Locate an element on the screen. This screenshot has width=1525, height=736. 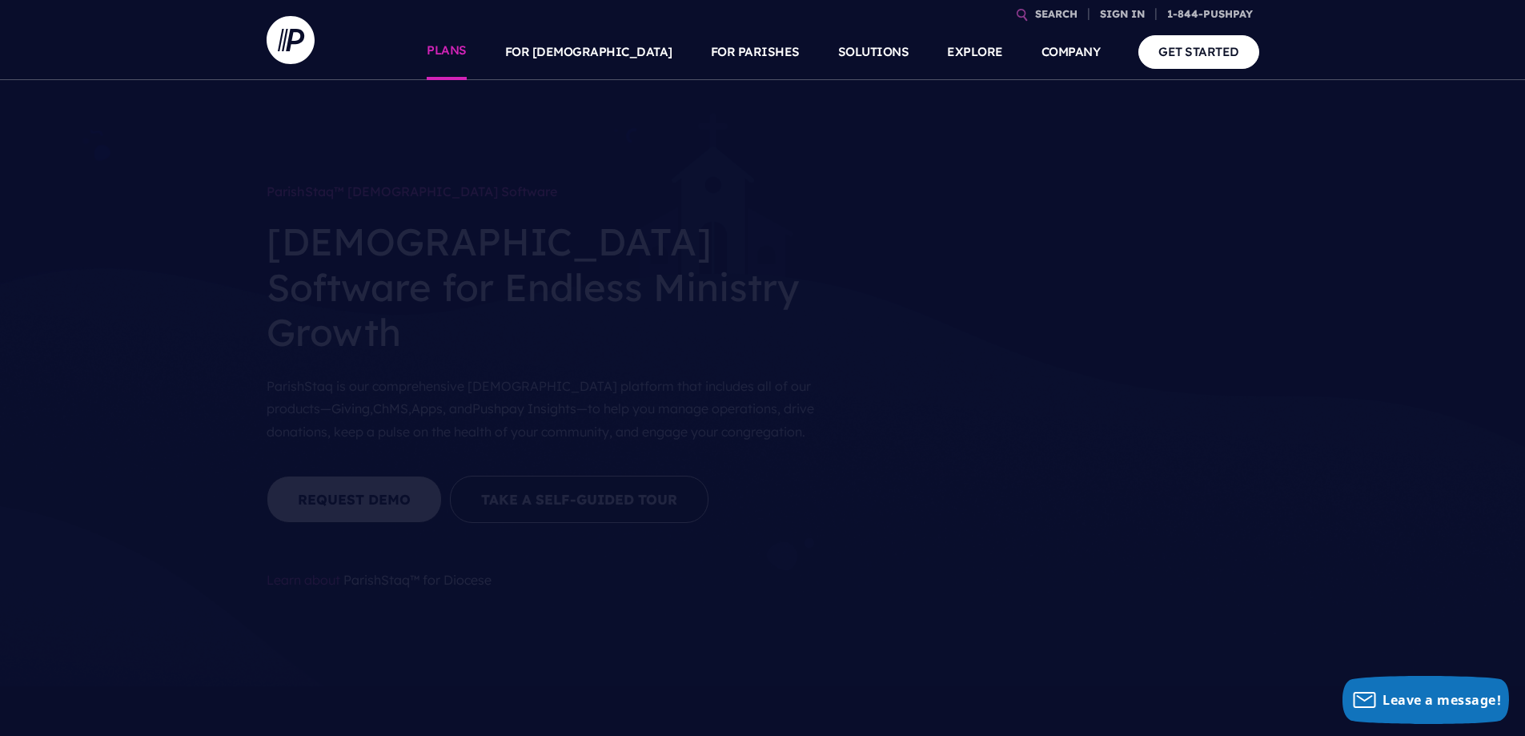
a: PLANS is located at coordinates (447, 52).